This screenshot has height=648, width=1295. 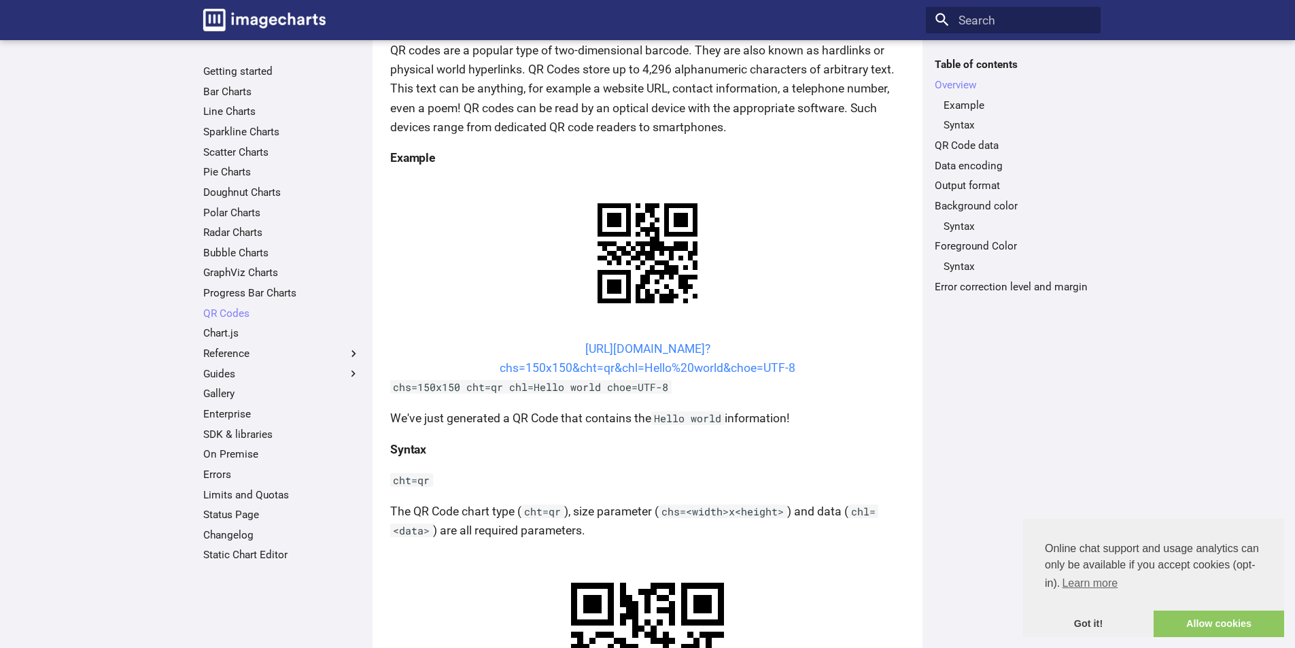 I want to click on a: Example, so click(x=1017, y=105).